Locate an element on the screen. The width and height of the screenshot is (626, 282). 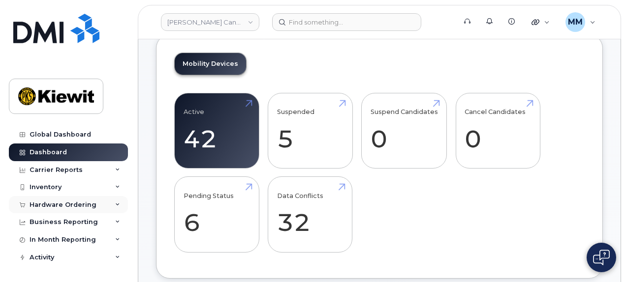
a: Suspend Candidates 0 is located at coordinates (404, 131).